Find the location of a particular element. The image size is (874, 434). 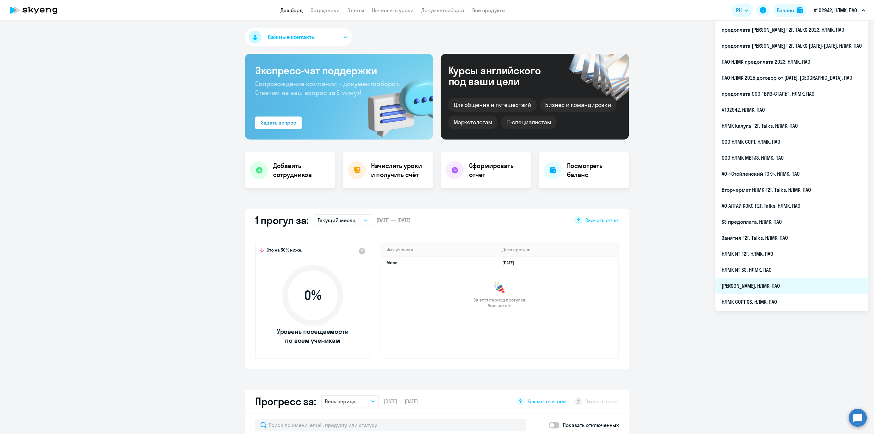

p: #102942, НЛМК, ПАО is located at coordinates (835, 10).